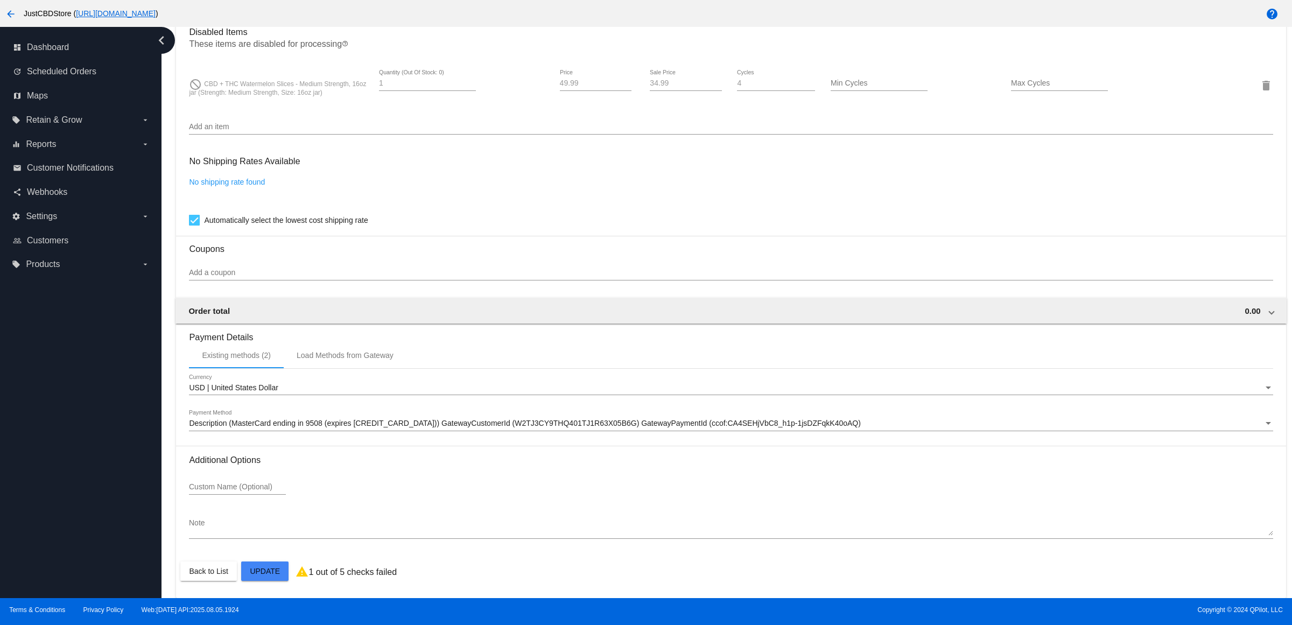 This screenshot has width=1292, height=625. What do you see at coordinates (1266, 86) in the screenshot?
I see `mat-icon: delete` at bounding box center [1266, 86].